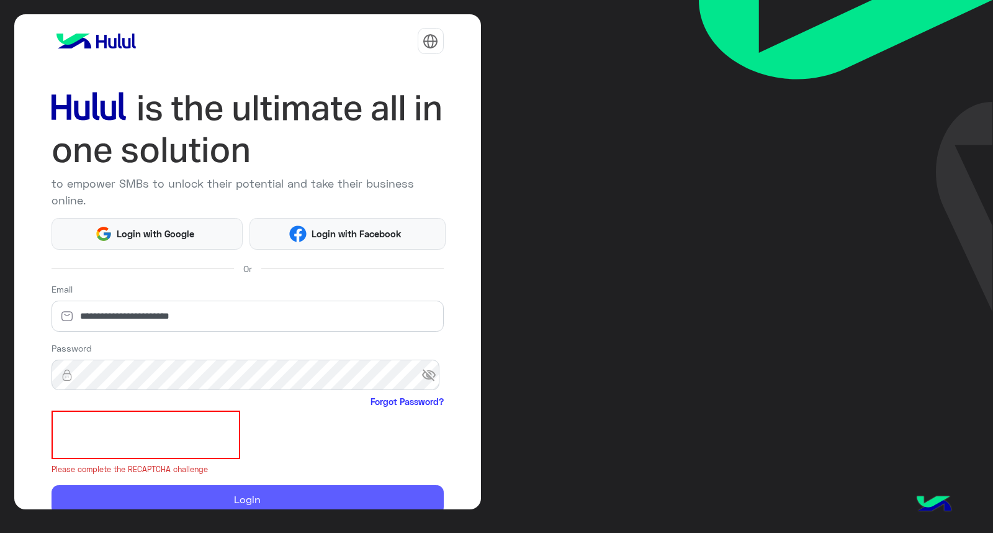  Describe the element at coordinates (298, 234) in the screenshot. I see `img: Facebook` at that location.